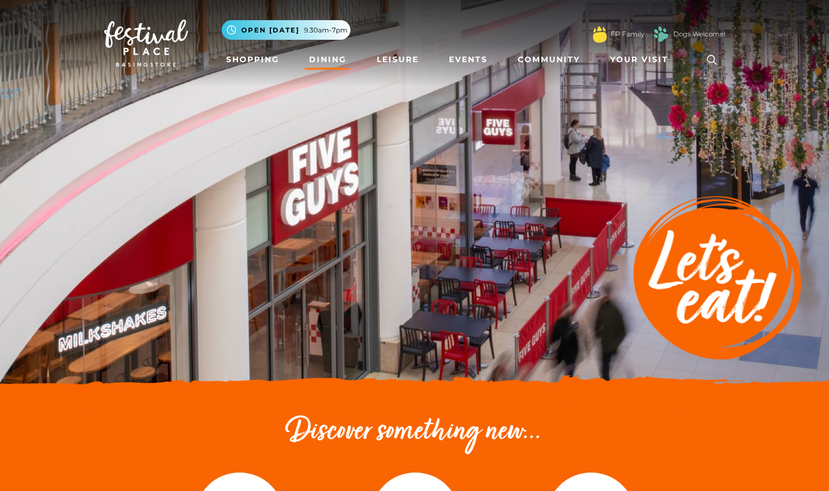 This screenshot has height=491, width=829. Describe the element at coordinates (468, 59) in the screenshot. I see `a: Events` at that location.